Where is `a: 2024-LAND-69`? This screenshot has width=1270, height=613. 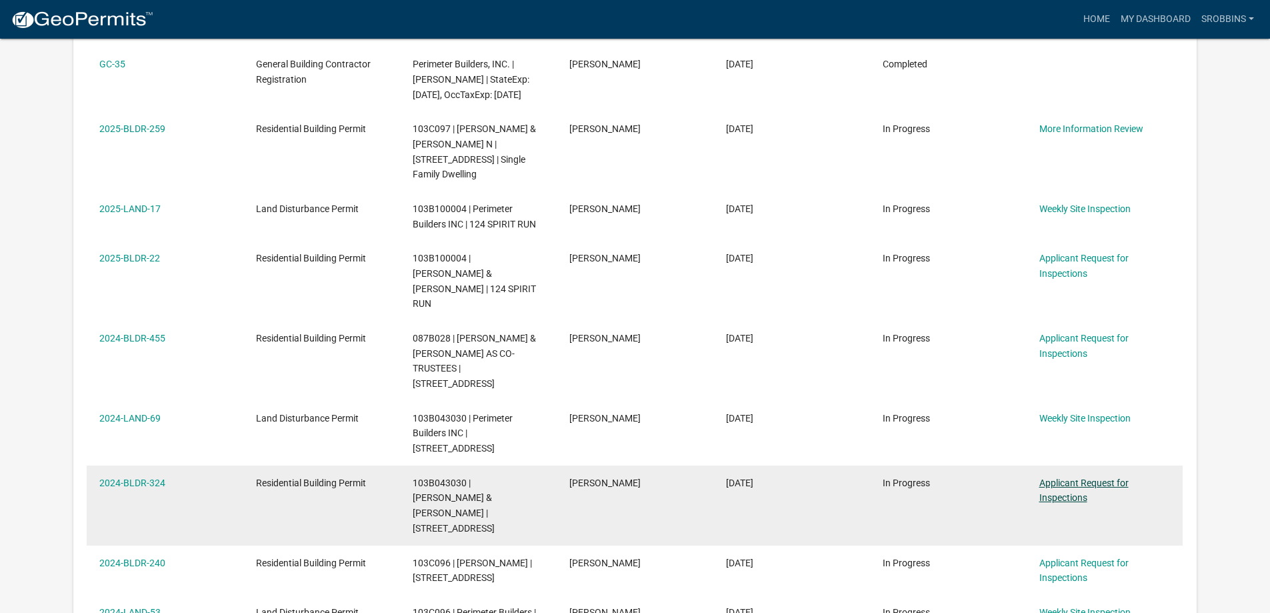
a: 2024-LAND-69 is located at coordinates (130, 418).